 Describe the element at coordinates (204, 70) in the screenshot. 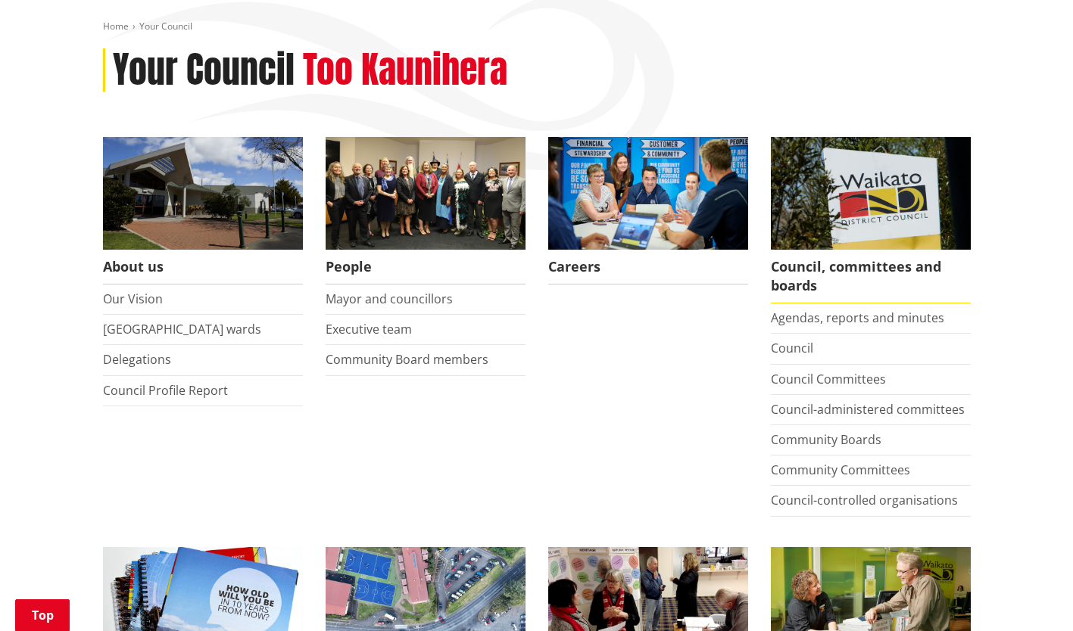

I see `h1: Your Council` at that location.